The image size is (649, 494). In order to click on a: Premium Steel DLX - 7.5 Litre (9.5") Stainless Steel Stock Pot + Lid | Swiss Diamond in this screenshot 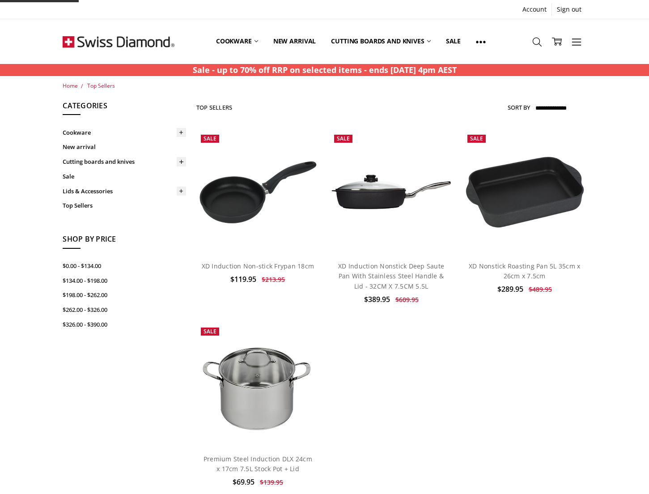, I will do `click(258, 385)`.